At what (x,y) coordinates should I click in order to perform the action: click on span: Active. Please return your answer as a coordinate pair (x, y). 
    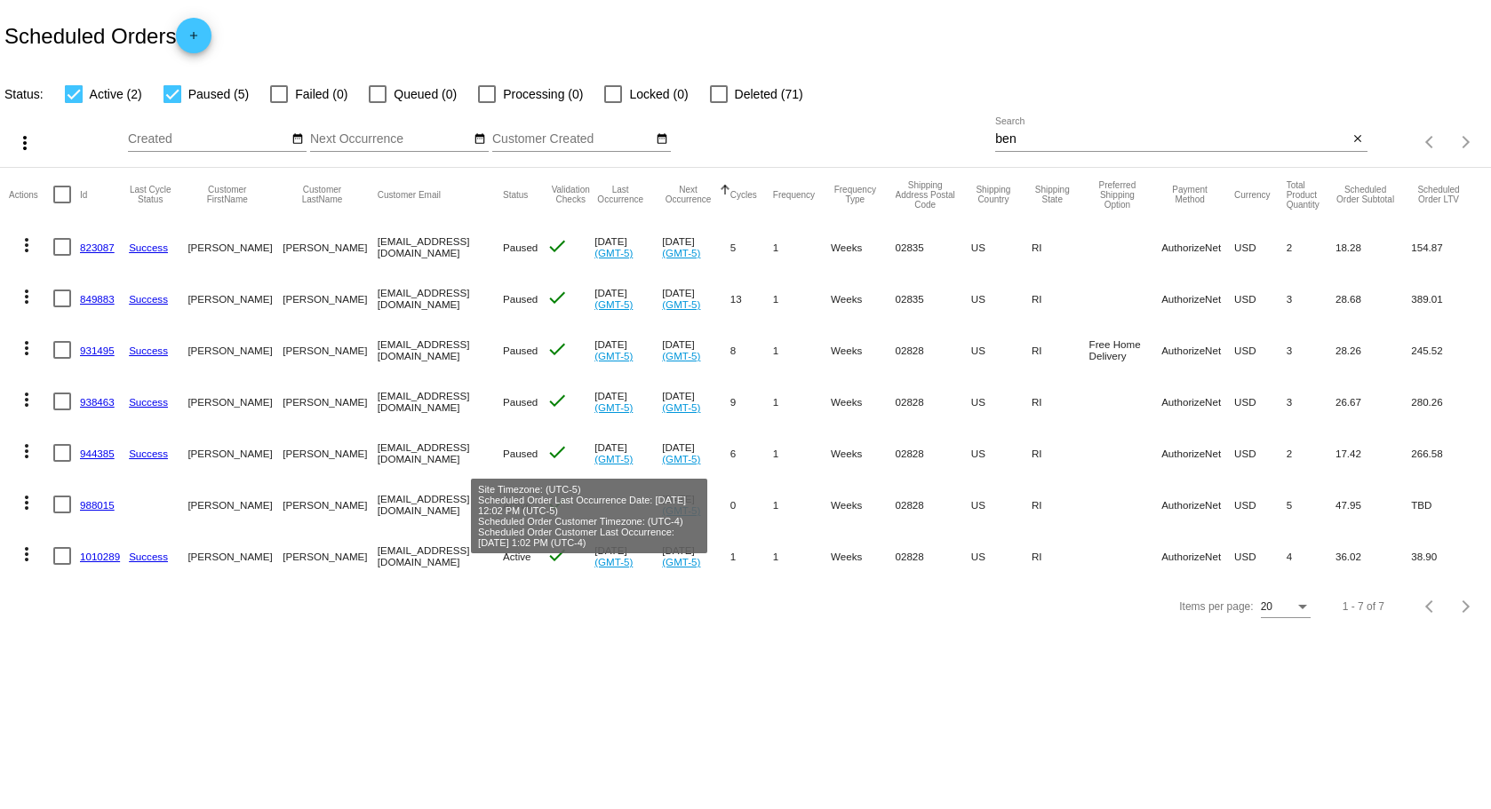
    Looking at the image, I should click on (517, 505).